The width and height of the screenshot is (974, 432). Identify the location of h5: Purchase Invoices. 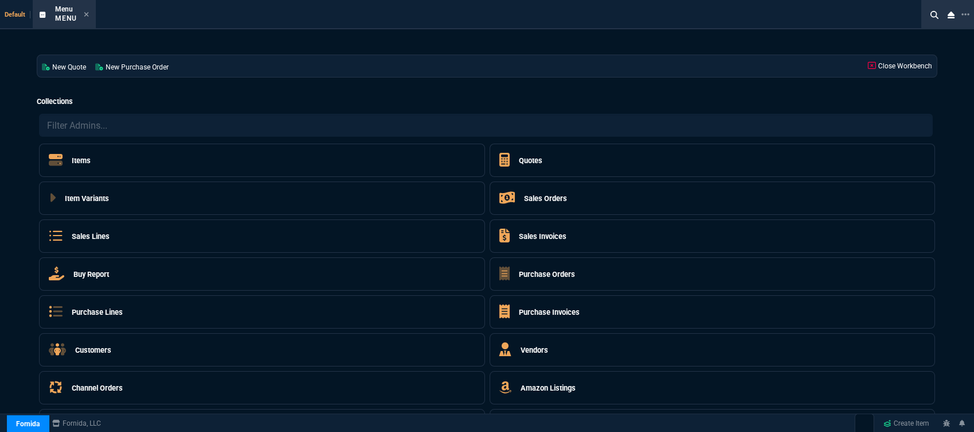
(549, 312).